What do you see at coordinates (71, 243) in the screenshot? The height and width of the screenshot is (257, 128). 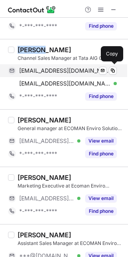 I see `div: Assistant Sales Manager at ECOMAN Enviro Solutions Pvt. Ltd.` at bounding box center [71, 243].